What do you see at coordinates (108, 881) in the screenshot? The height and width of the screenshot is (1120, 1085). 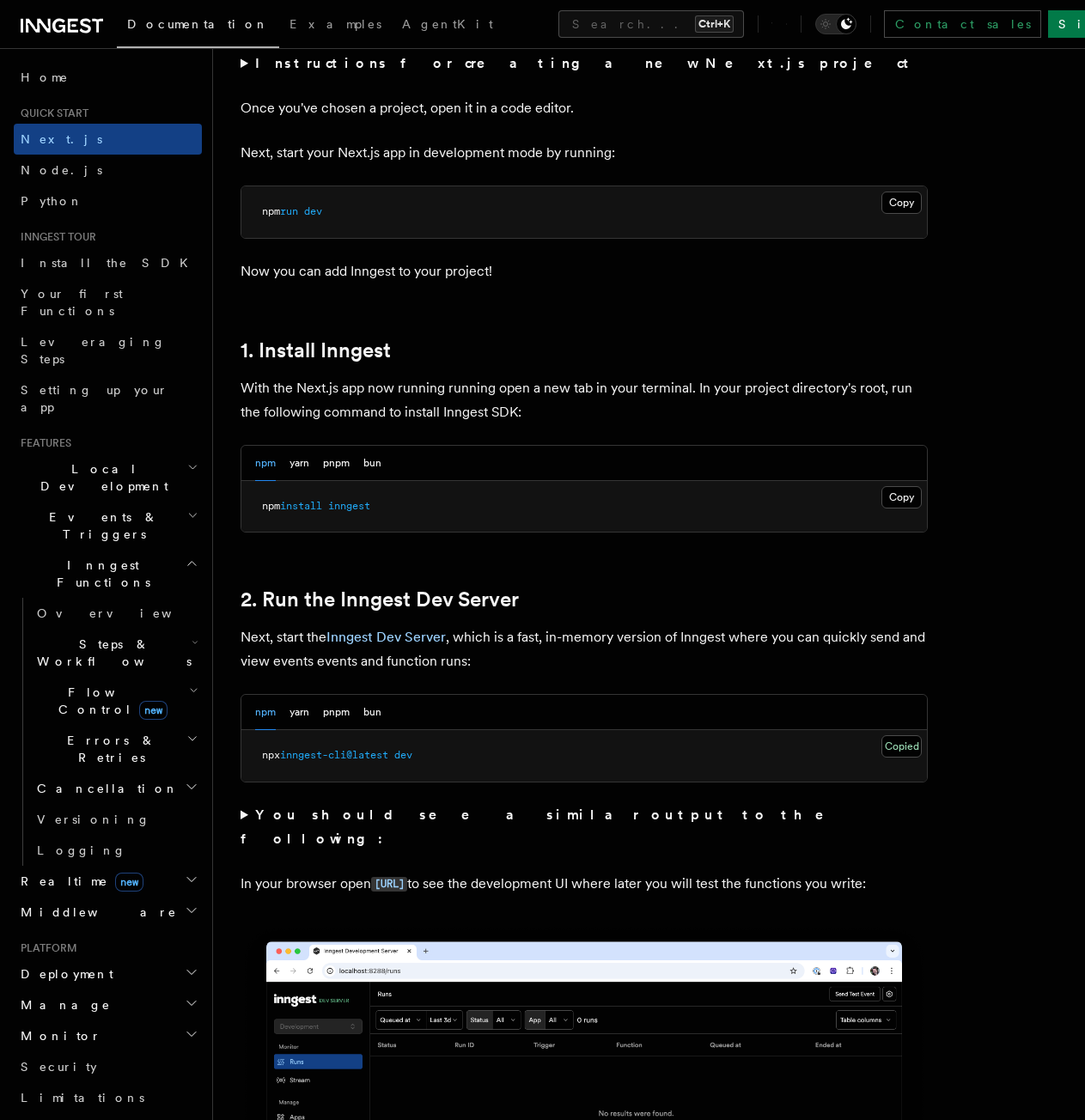 I see `button: Realtimenew` at bounding box center [108, 881].